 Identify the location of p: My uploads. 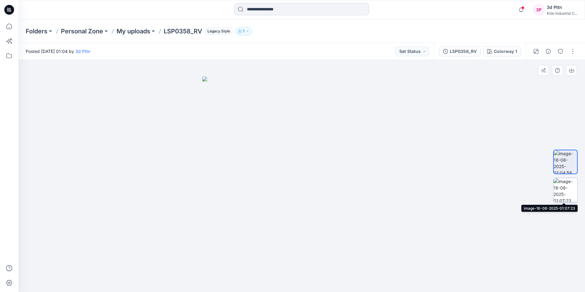
(133, 31).